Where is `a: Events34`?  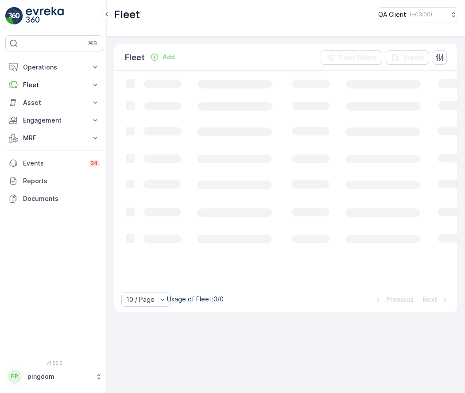
a: Events34 is located at coordinates (54, 163).